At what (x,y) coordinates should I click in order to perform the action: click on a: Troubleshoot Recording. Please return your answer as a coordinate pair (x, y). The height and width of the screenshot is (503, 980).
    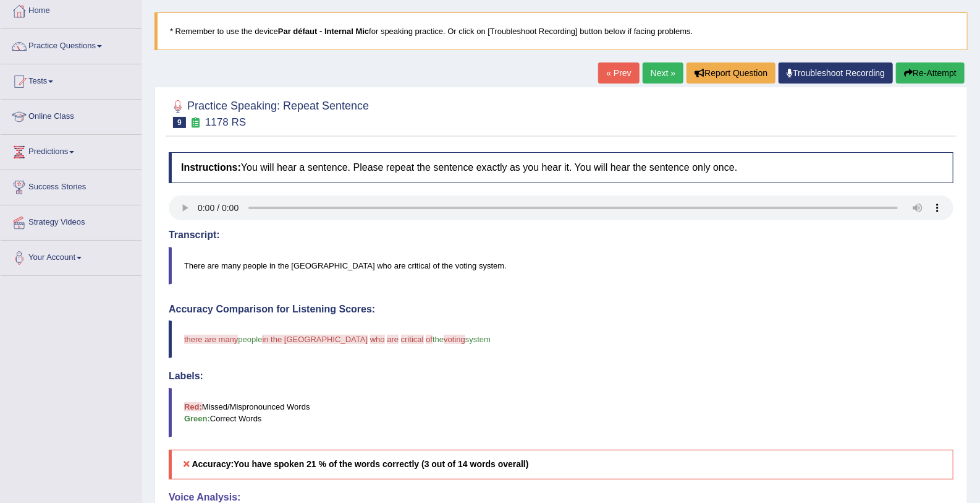
    Looking at the image, I should click on (836, 73).